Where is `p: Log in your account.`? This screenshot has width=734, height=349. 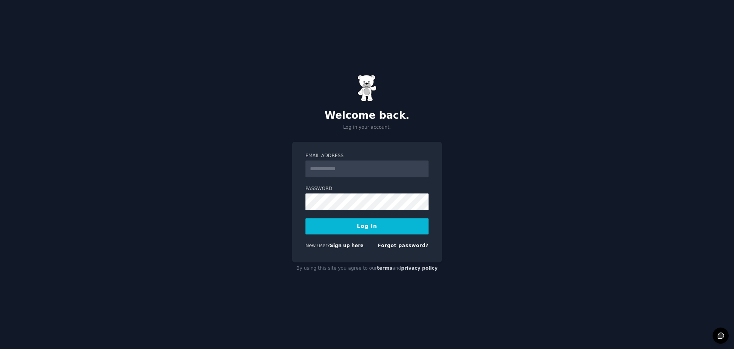
p: Log in your account. is located at coordinates (367, 127).